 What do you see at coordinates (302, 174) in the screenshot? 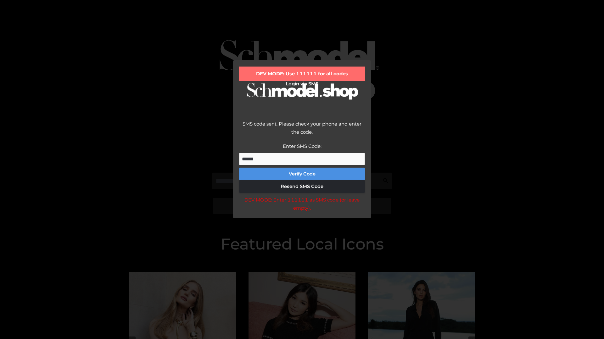
I see `button: Verify Code` at bounding box center [302, 174].